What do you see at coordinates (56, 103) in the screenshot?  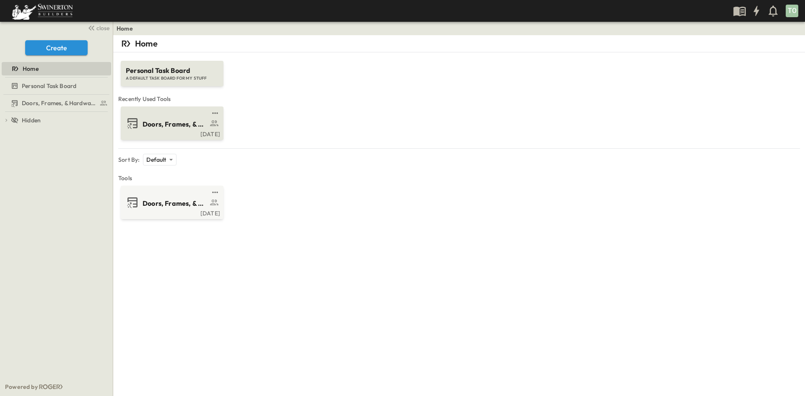 I see `div: Doors, Frames, & Hardwaretest` at bounding box center [56, 103].